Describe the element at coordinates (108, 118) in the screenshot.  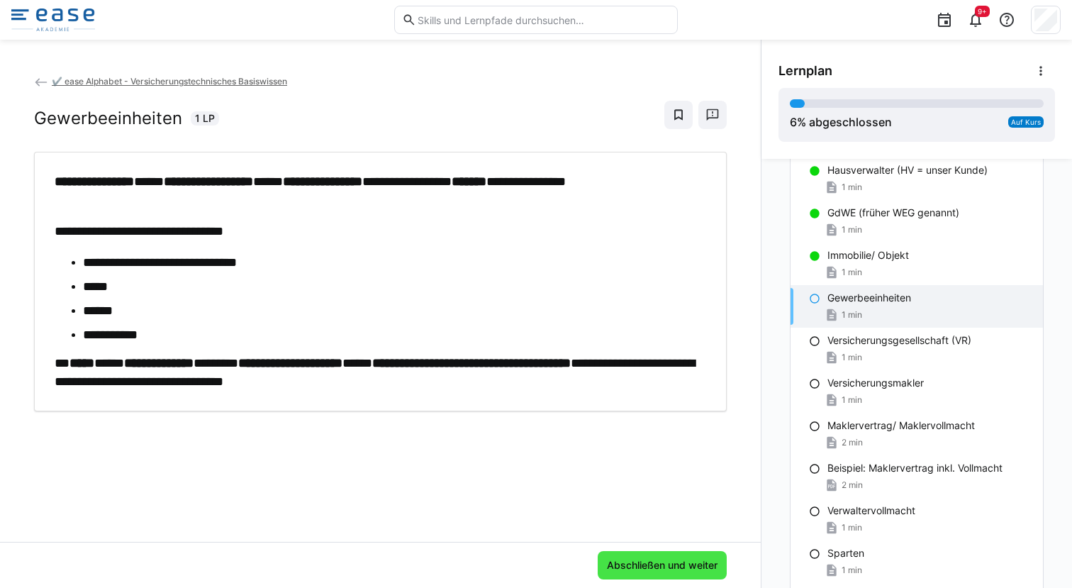
I see `h2: Gewerbeeinheiten` at that location.